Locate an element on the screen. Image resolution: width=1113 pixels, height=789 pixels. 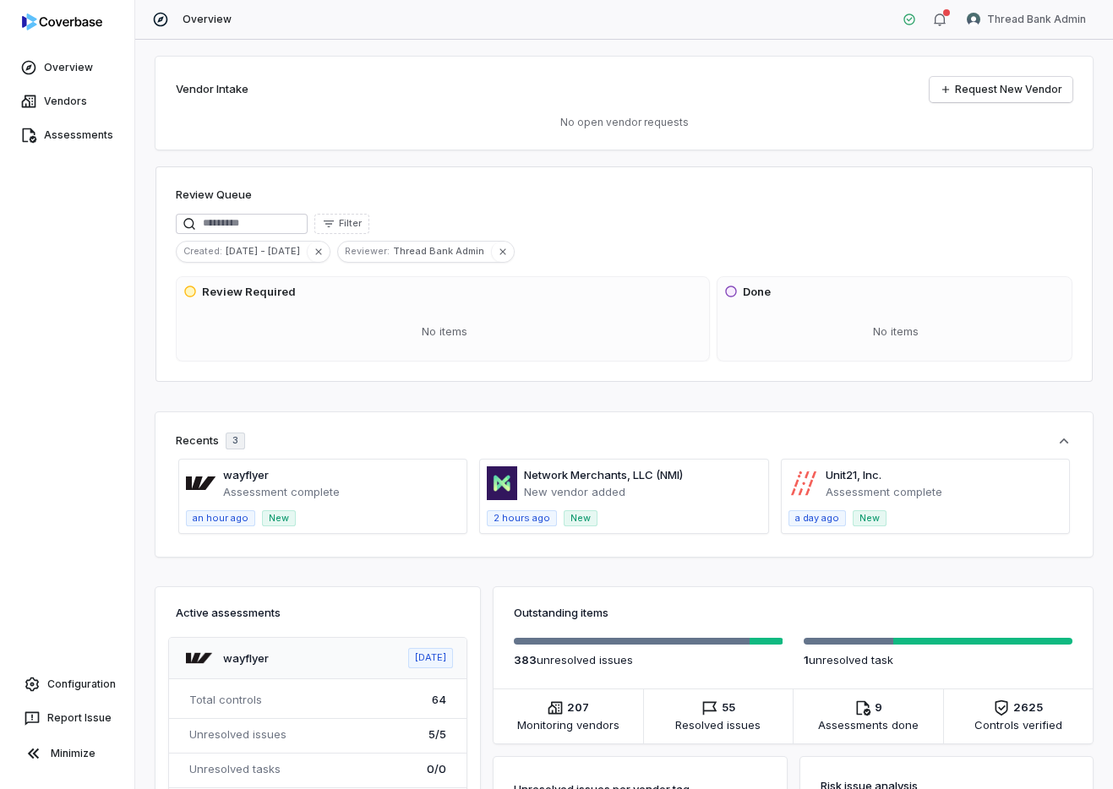
span: 55 is located at coordinates (728, 708).